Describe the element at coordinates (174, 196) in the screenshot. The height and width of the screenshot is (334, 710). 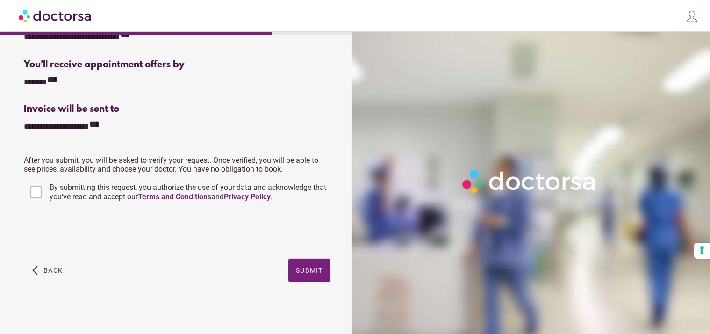
I see `a: Terms and Conditions` at that location.